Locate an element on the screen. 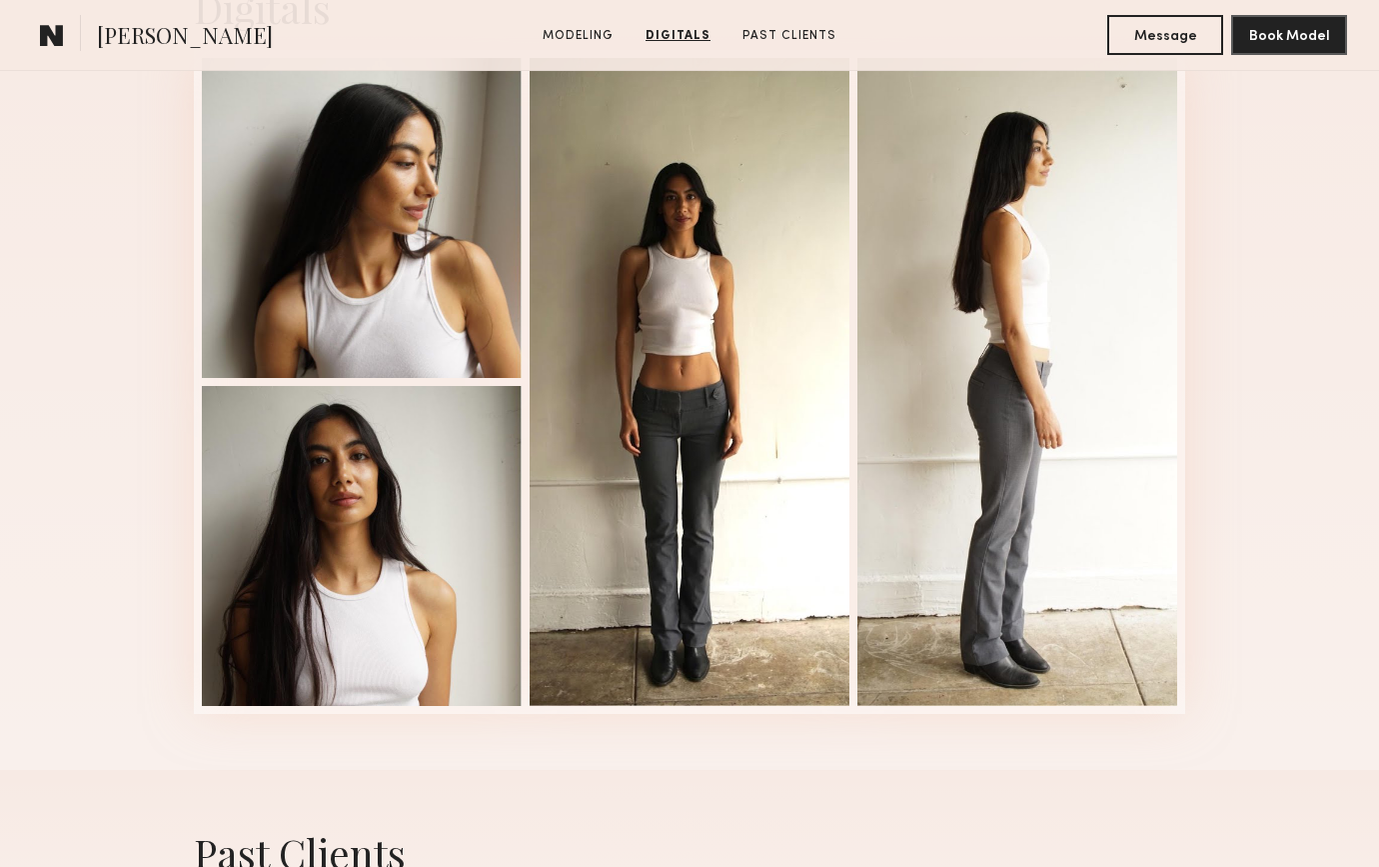 The image size is (1379, 867). button: Book Model is located at coordinates (1289, 35).